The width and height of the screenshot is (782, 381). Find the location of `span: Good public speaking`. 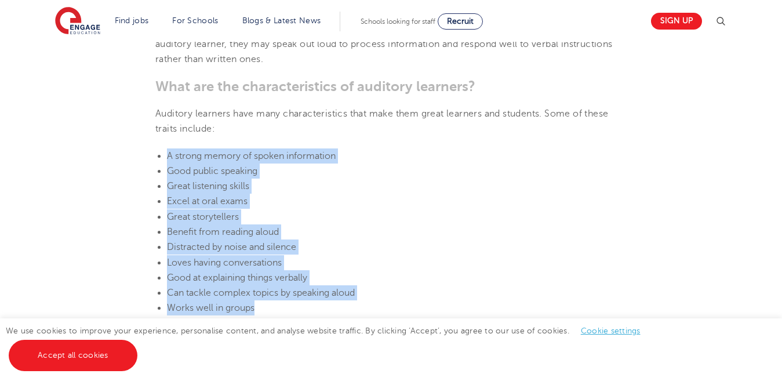

span: Good public speaking is located at coordinates (212, 171).